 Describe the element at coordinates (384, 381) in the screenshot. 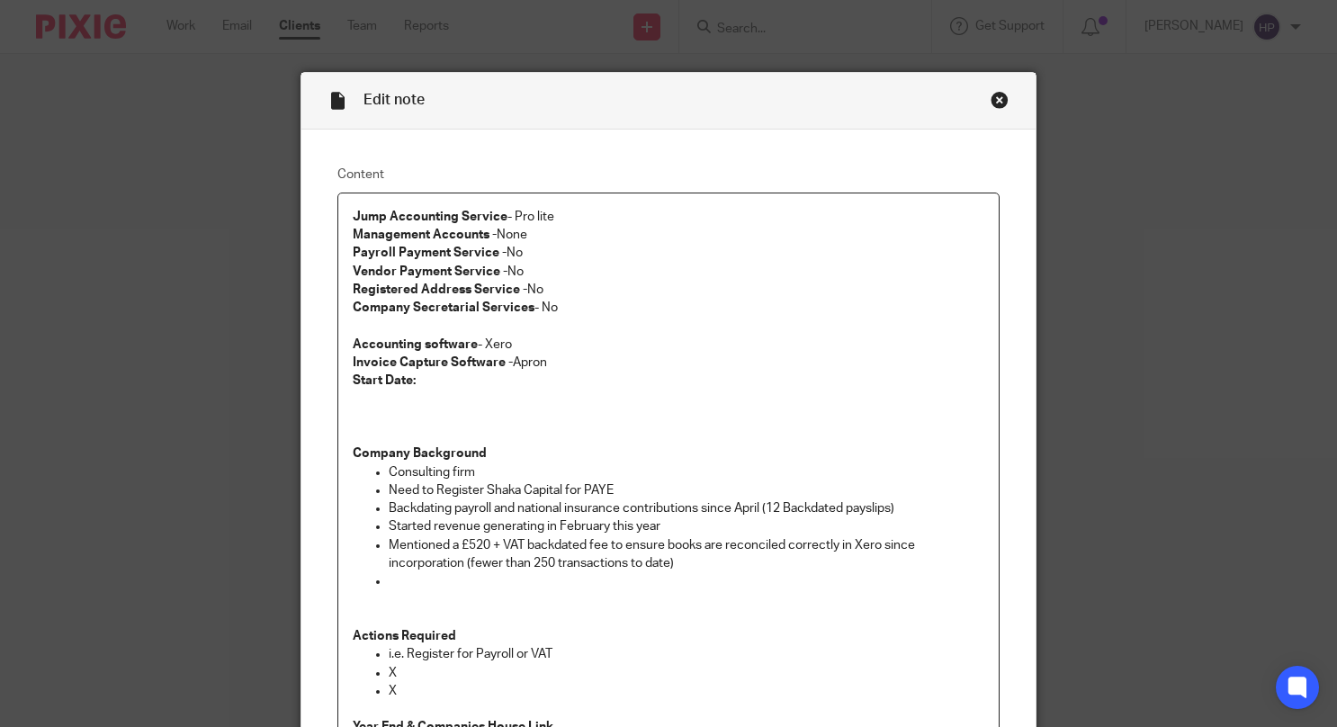

I see `strong: Start Date:` at that location.